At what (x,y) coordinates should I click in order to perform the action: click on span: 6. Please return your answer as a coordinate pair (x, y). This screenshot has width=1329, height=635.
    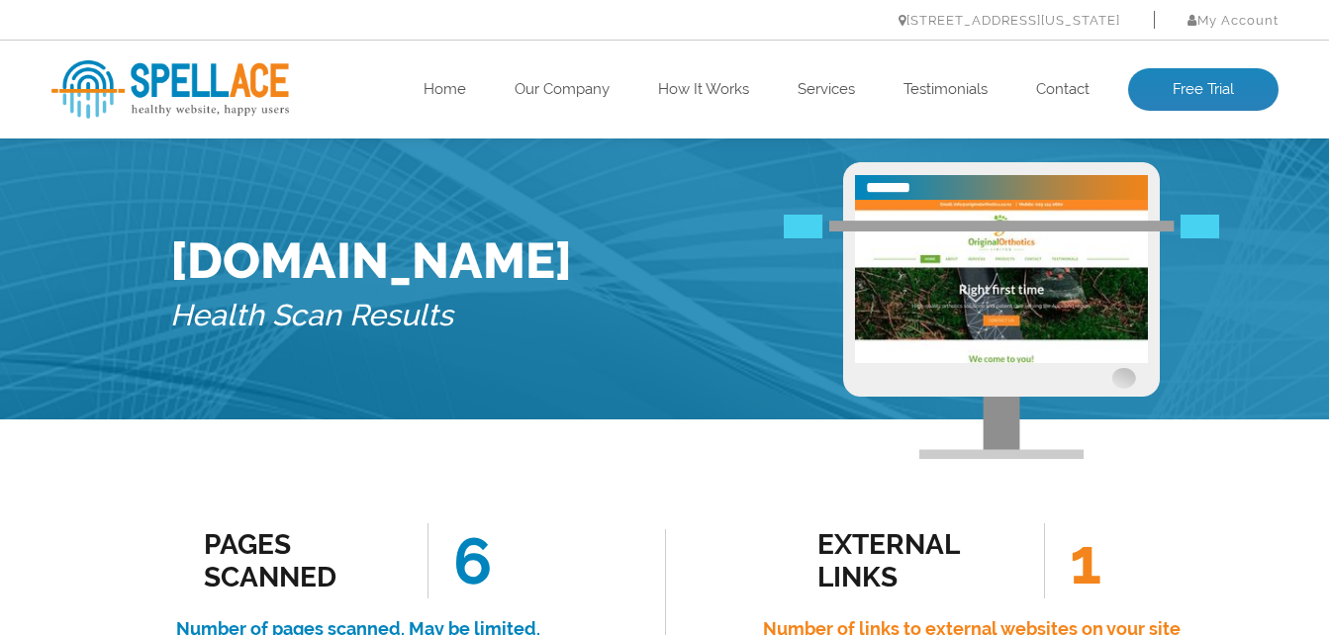
    Looking at the image, I should click on (459, 561).